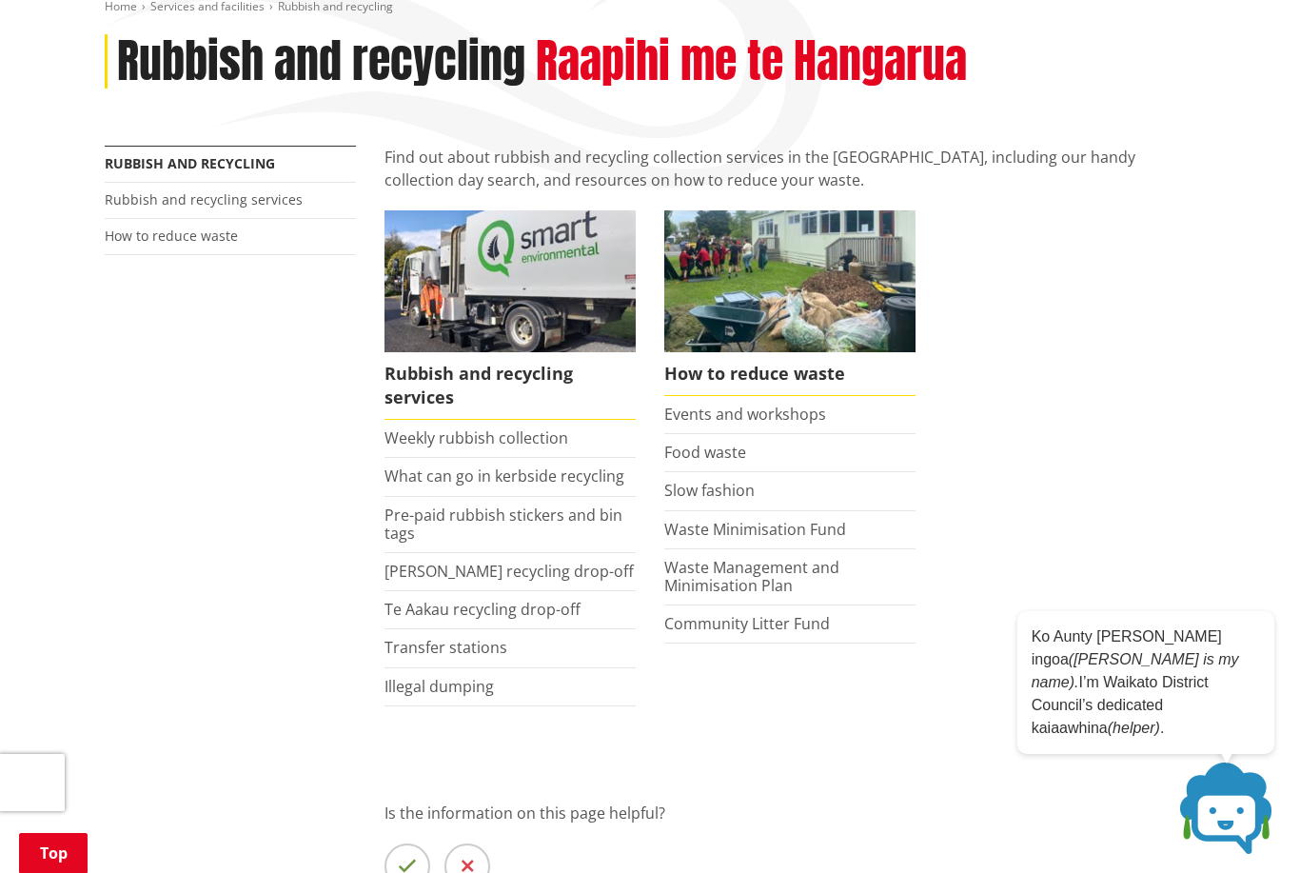 The image size is (1300, 873). Describe the element at coordinates (705, 452) in the screenshot. I see `a: Food waste` at that location.